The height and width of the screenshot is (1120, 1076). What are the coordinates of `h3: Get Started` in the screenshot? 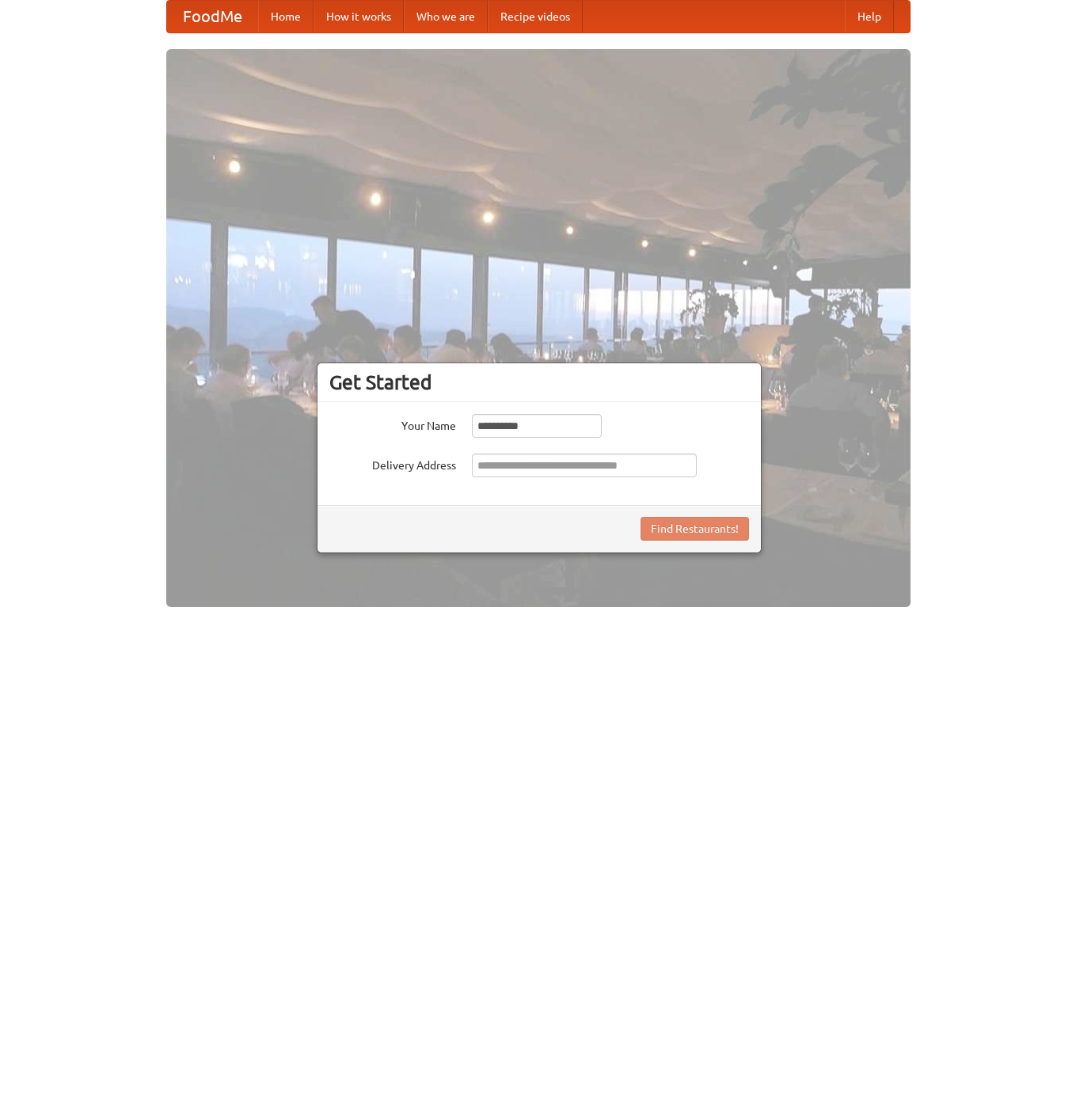 It's located at (540, 382).